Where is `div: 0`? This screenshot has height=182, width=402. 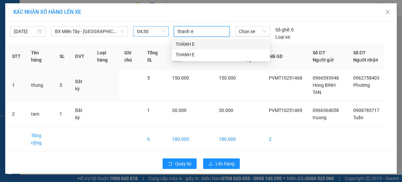
div: 0 is located at coordinates (285, 30).